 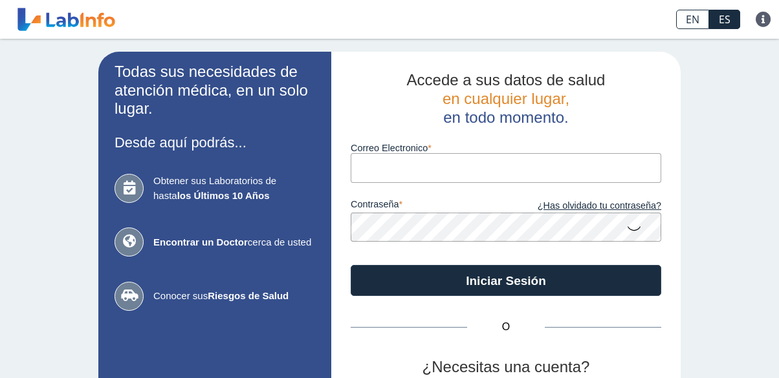 I want to click on button: Iniciar Sesión, so click(x=506, y=281).